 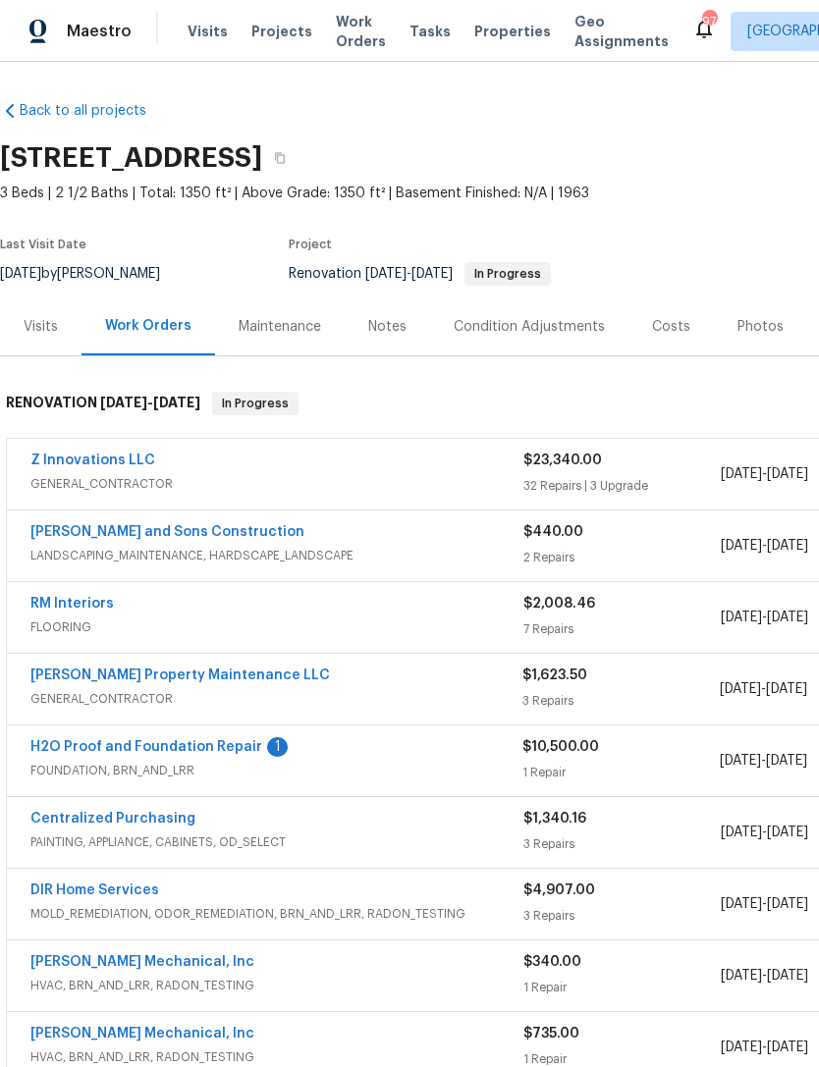 I want to click on div: 7 Repairs, so click(x=621, y=629).